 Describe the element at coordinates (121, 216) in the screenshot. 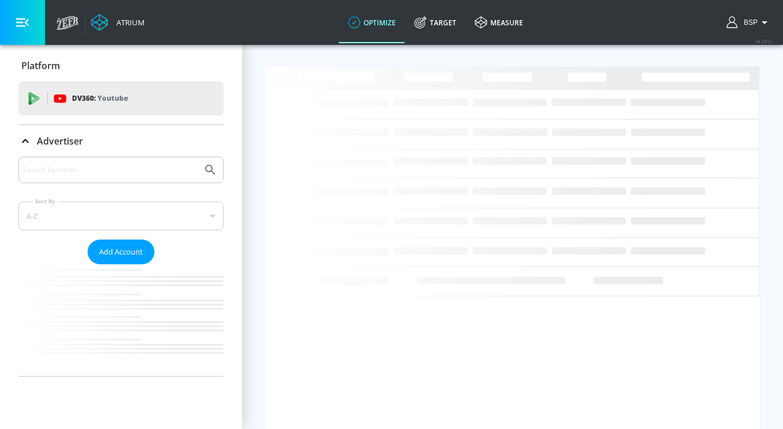

I see `div: A-Z` at that location.